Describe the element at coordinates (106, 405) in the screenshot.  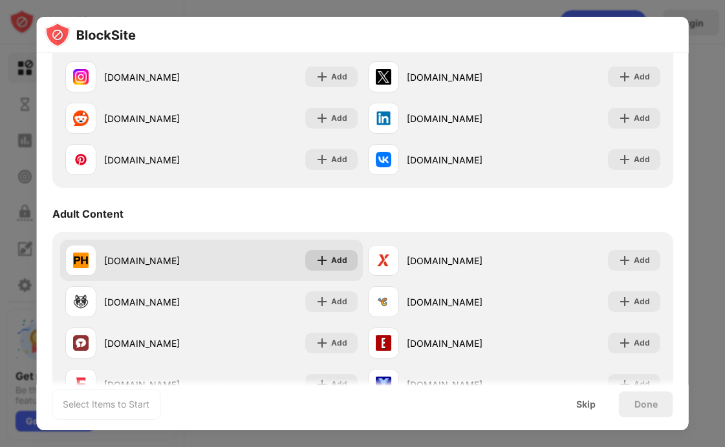
I see `div: Select Items to Start` at that location.